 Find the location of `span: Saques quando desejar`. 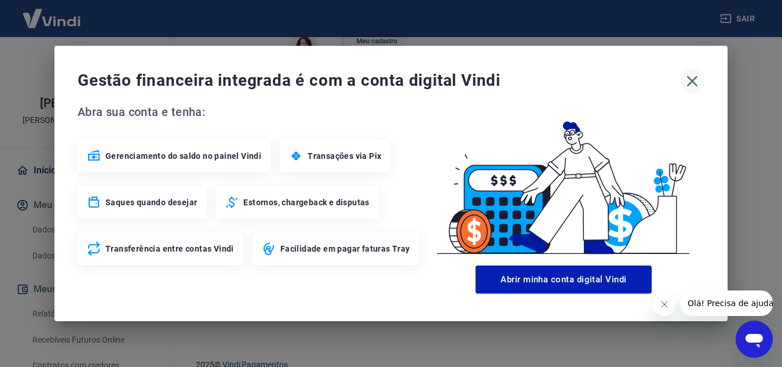

span: Saques quando desejar is located at coordinates (151, 202).